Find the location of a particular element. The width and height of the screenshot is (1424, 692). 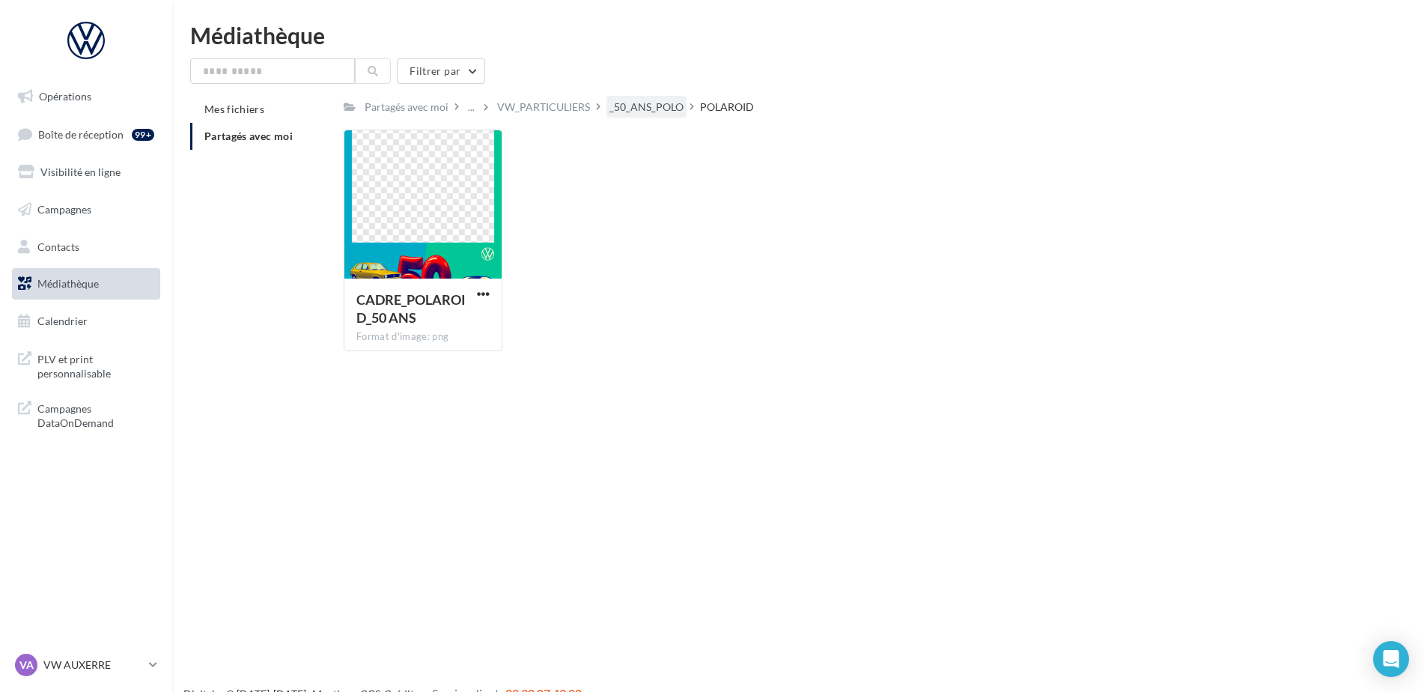

span: VA is located at coordinates (26, 665).